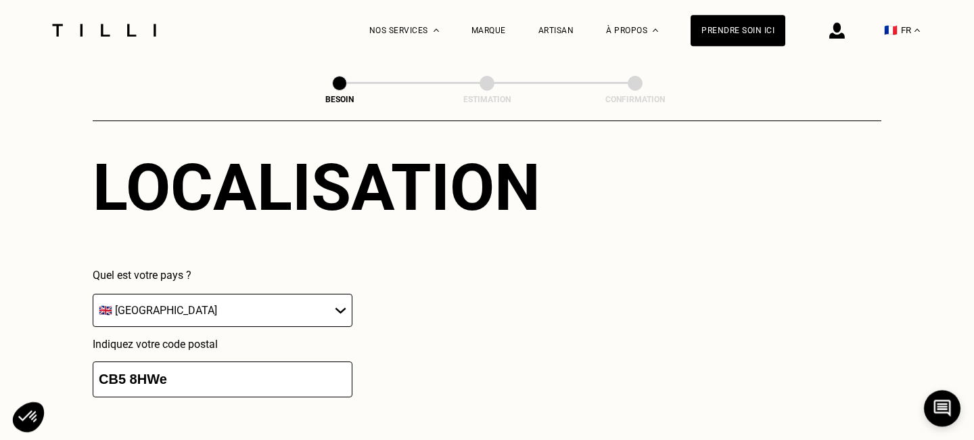 This screenshot has height=440, width=974. Describe the element at coordinates (738, 30) in the screenshot. I see `div: Prendre soin ici` at that location.